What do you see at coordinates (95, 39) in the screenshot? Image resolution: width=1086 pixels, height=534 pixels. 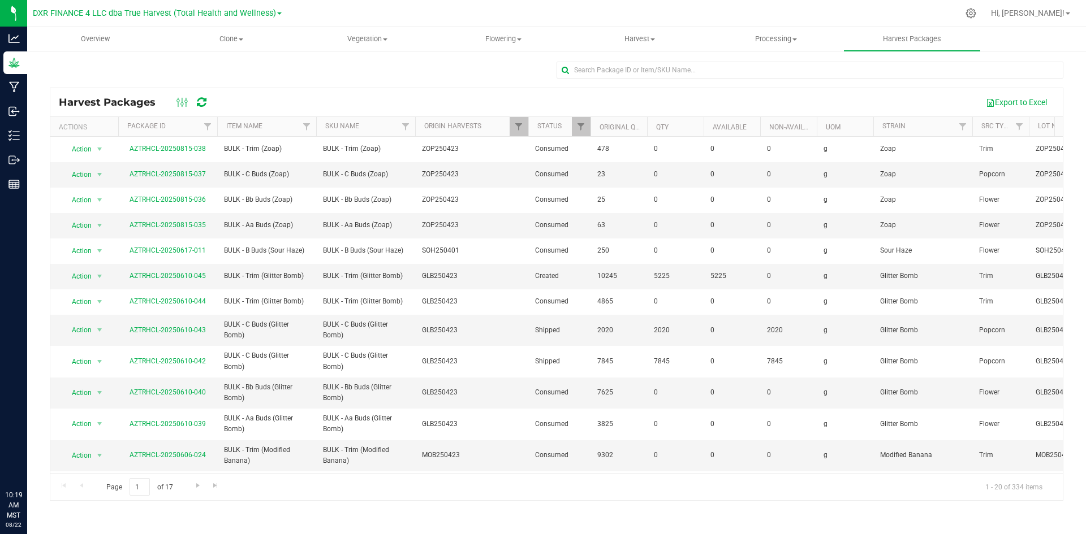 I see `a: Overview` at bounding box center [95, 39].